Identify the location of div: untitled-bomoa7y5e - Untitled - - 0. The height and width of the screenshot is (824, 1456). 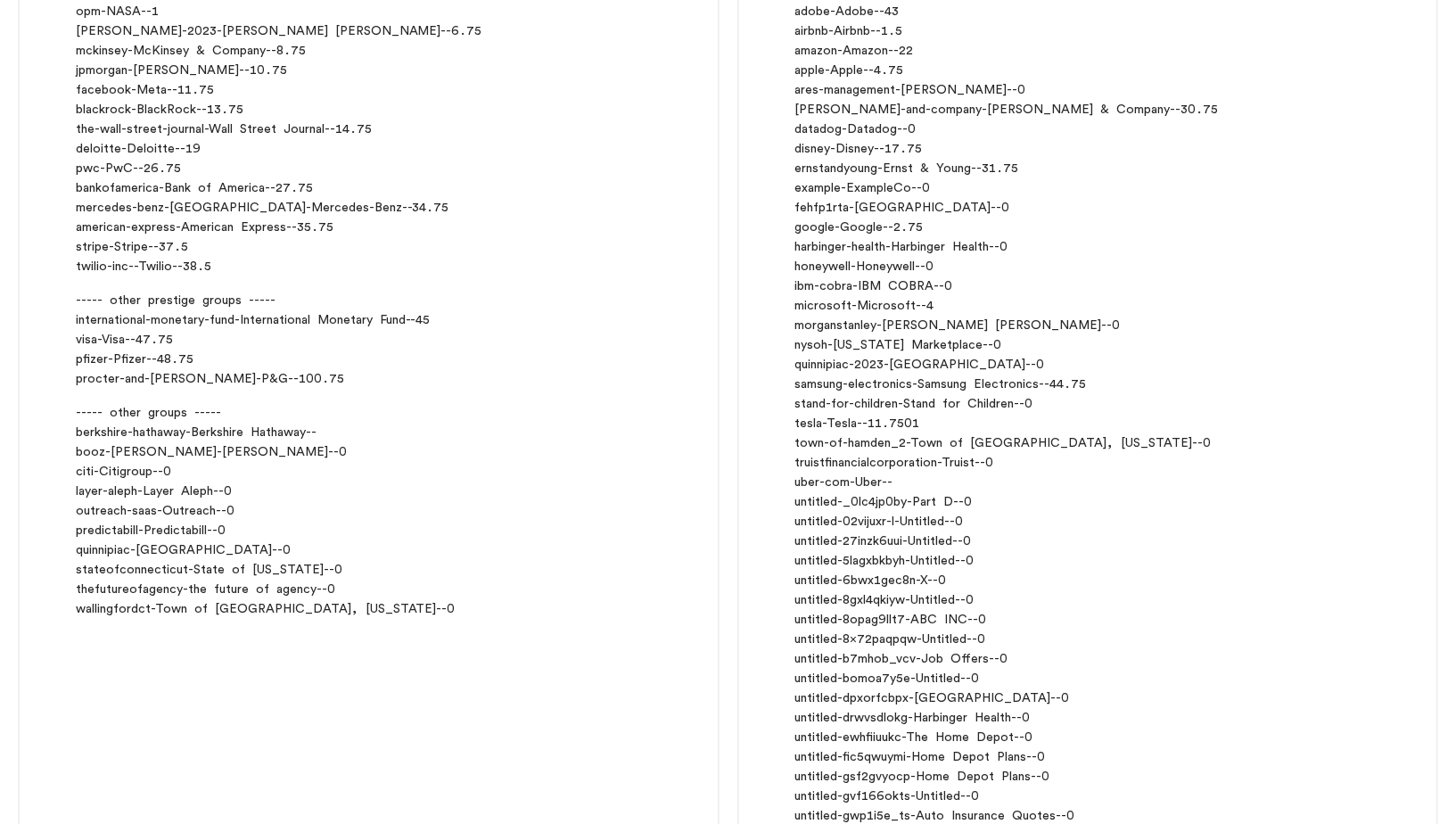
(1087, 679).